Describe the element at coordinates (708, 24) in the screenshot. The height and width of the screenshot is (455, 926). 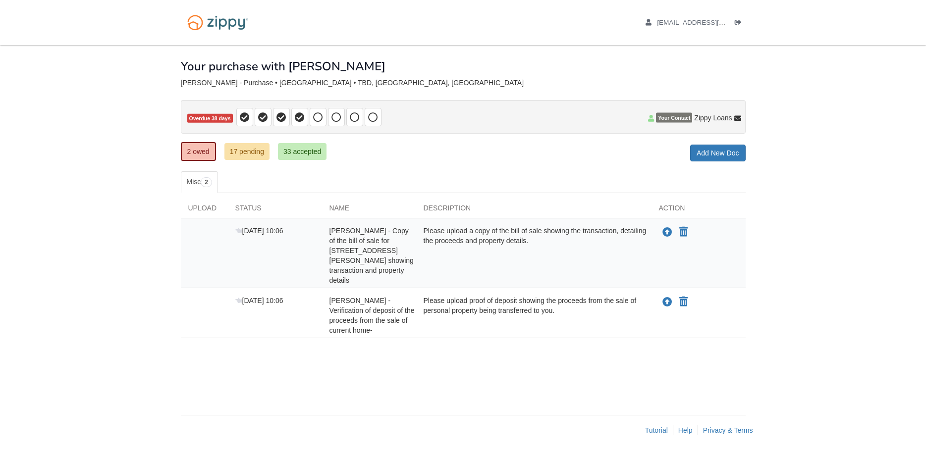
I see `a: edit profile` at that location.